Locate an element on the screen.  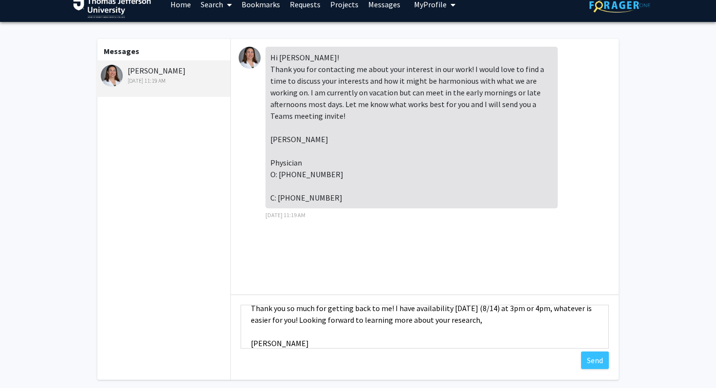
b: Messages is located at coordinates (121, 51).